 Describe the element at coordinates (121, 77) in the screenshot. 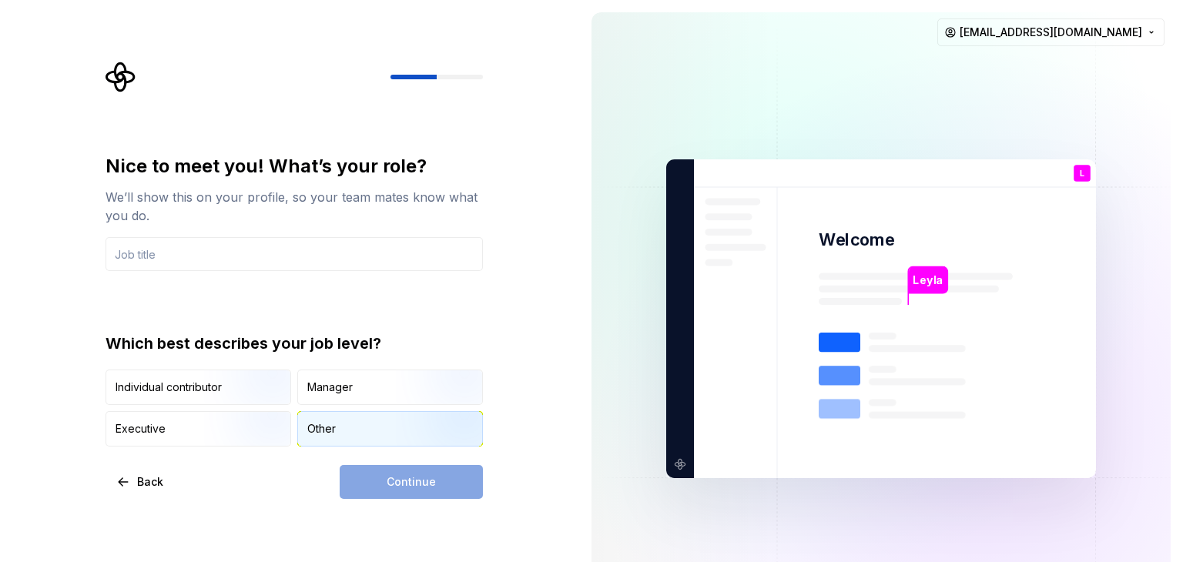

I see `svg: Supernova Logo` at that location.